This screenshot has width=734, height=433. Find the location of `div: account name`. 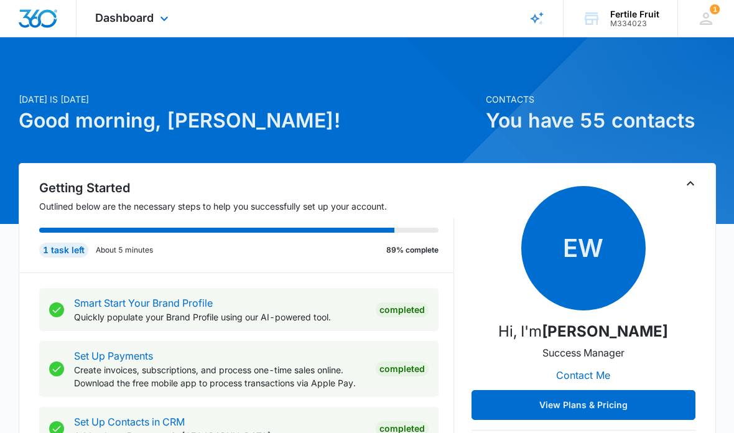

div: account name is located at coordinates (635, 14).